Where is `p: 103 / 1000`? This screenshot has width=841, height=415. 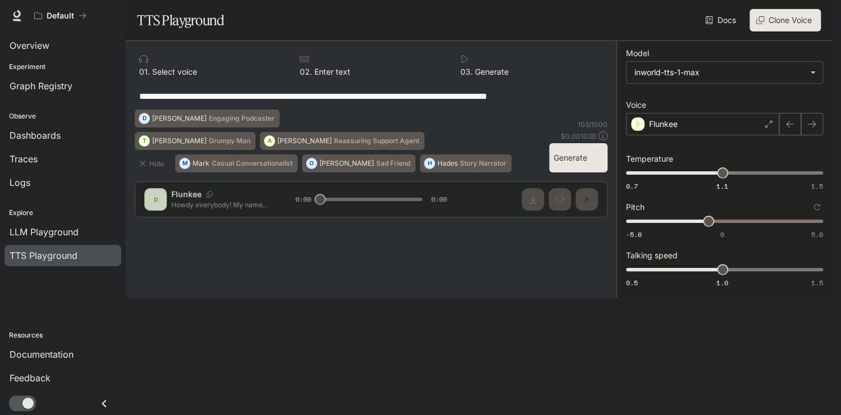
p: 103 / 1000 is located at coordinates (592, 124).